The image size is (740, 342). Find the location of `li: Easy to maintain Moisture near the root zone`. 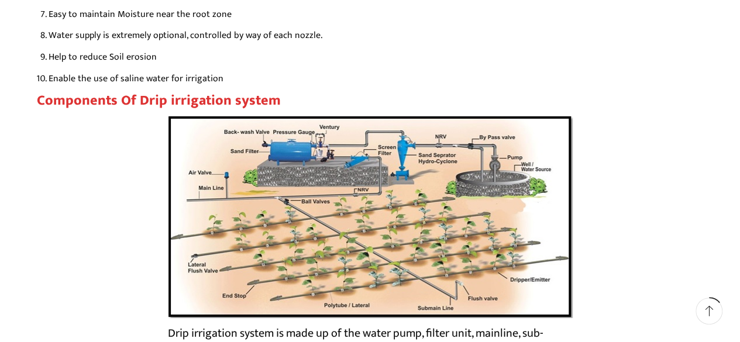

li: Easy to maintain Moisture near the root zone is located at coordinates (376, 14).